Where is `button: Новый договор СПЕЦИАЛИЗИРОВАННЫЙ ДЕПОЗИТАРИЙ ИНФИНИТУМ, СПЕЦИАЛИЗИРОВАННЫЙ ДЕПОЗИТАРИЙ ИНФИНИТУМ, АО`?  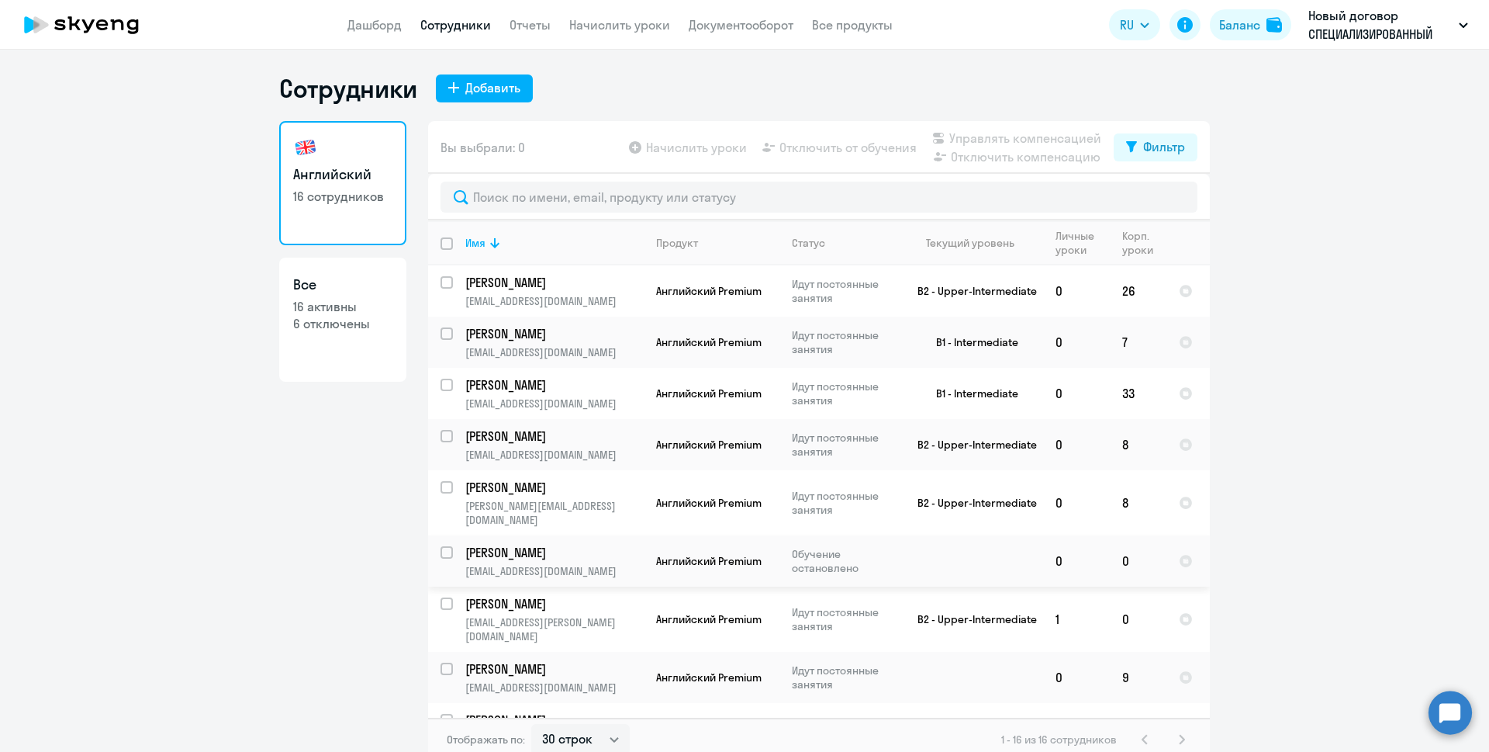 button: Новый договор СПЕЦИАЛИЗИРОВАННЫЙ ДЕПОЗИТАРИЙ ИНФИНИТУМ, СПЕЦИАЛИЗИРОВАННЫЙ ДЕПОЗИТАРИЙ ИНФИНИТУМ, АО is located at coordinates (1388, 25).